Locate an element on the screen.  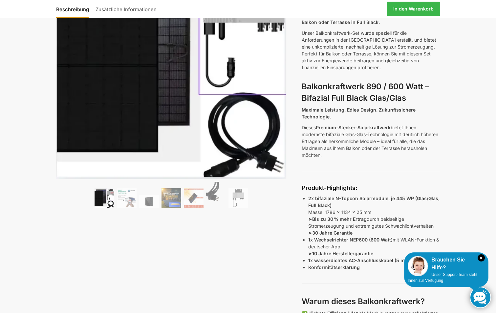
strong: Premium-Stecker-Solarkraftwerk is located at coordinates (353, 127).